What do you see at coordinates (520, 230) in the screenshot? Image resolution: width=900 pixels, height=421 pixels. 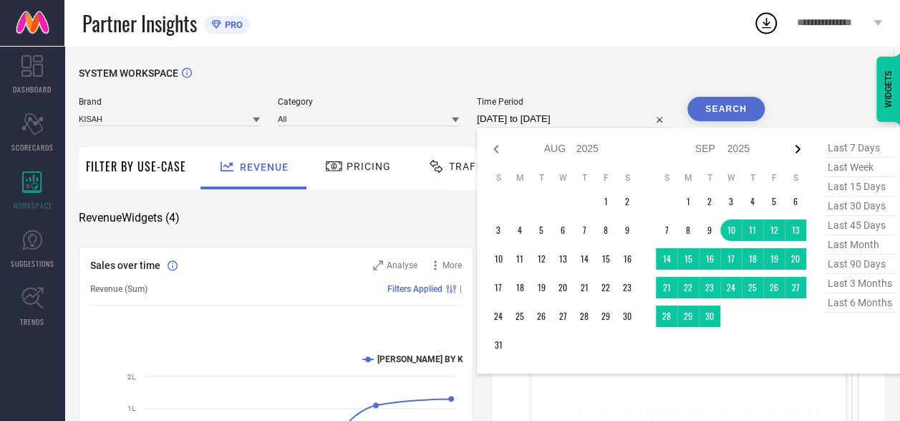 I see `td: Mon Aug 04 2025` at bounding box center [520, 230].